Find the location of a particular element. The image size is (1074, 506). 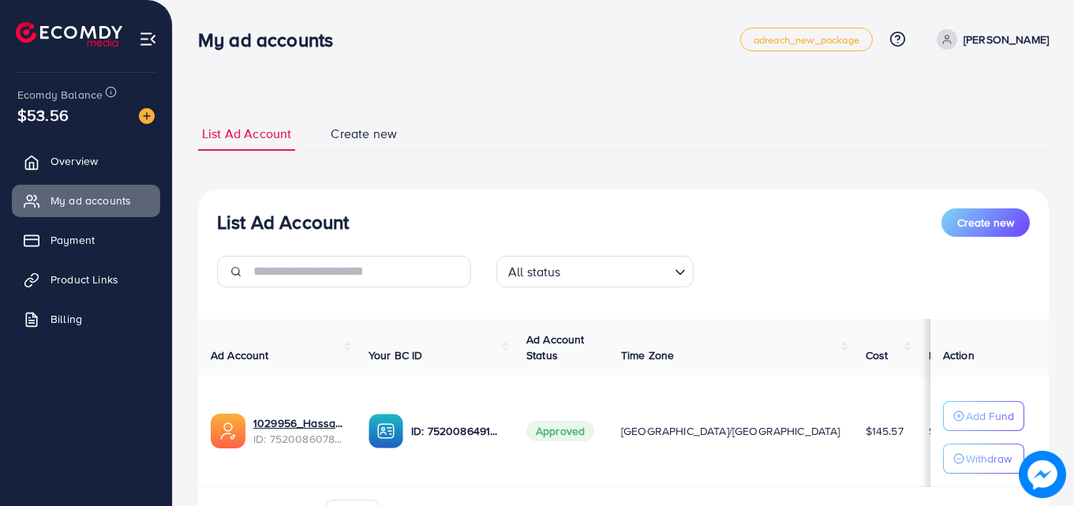

span: Ecomdy Balance is located at coordinates (60, 95).